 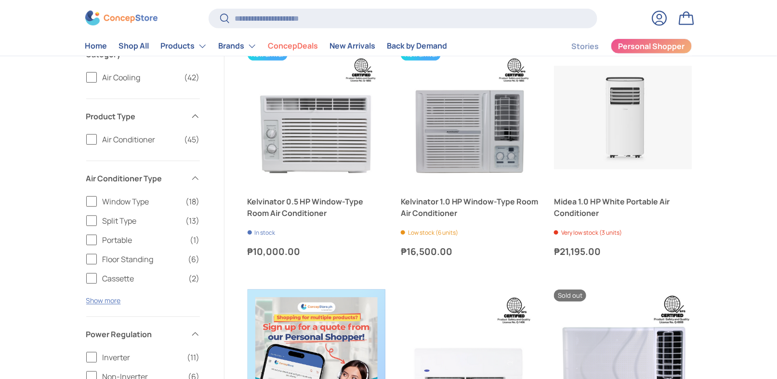 What do you see at coordinates (570, 296) in the screenshot?
I see `span: Sold out` at bounding box center [570, 296].